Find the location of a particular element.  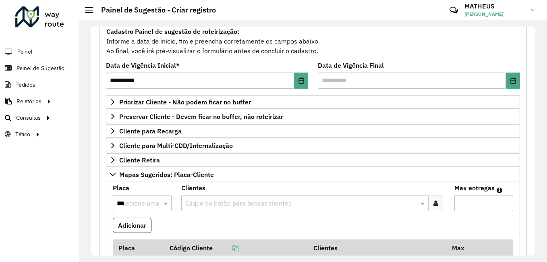

span: Priorizar Cliente - Não podem ficar no buffer is located at coordinates (185, 102).